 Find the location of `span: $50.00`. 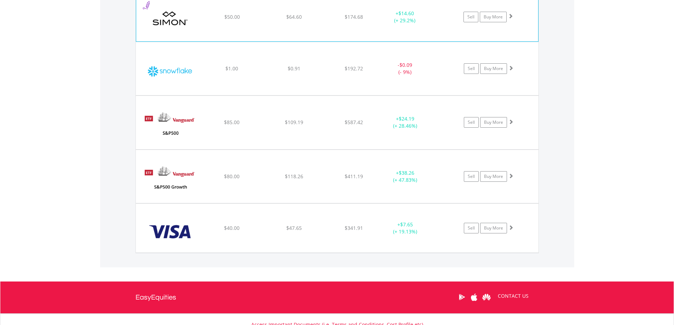

span: $50.00 is located at coordinates (232, 17).